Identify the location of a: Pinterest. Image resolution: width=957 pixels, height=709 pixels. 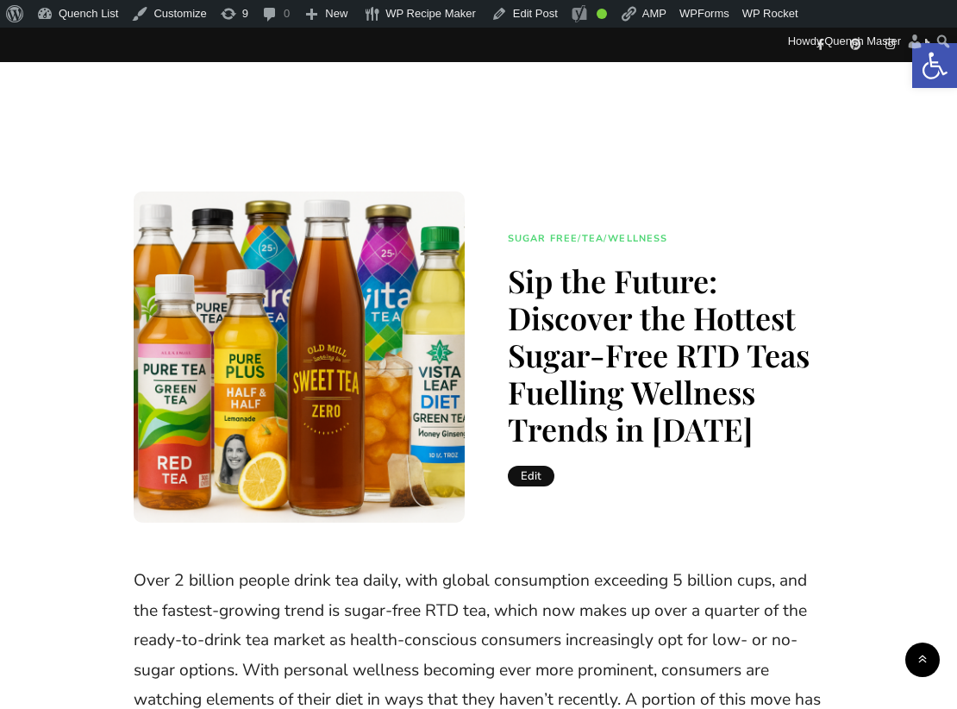
(855, 45).